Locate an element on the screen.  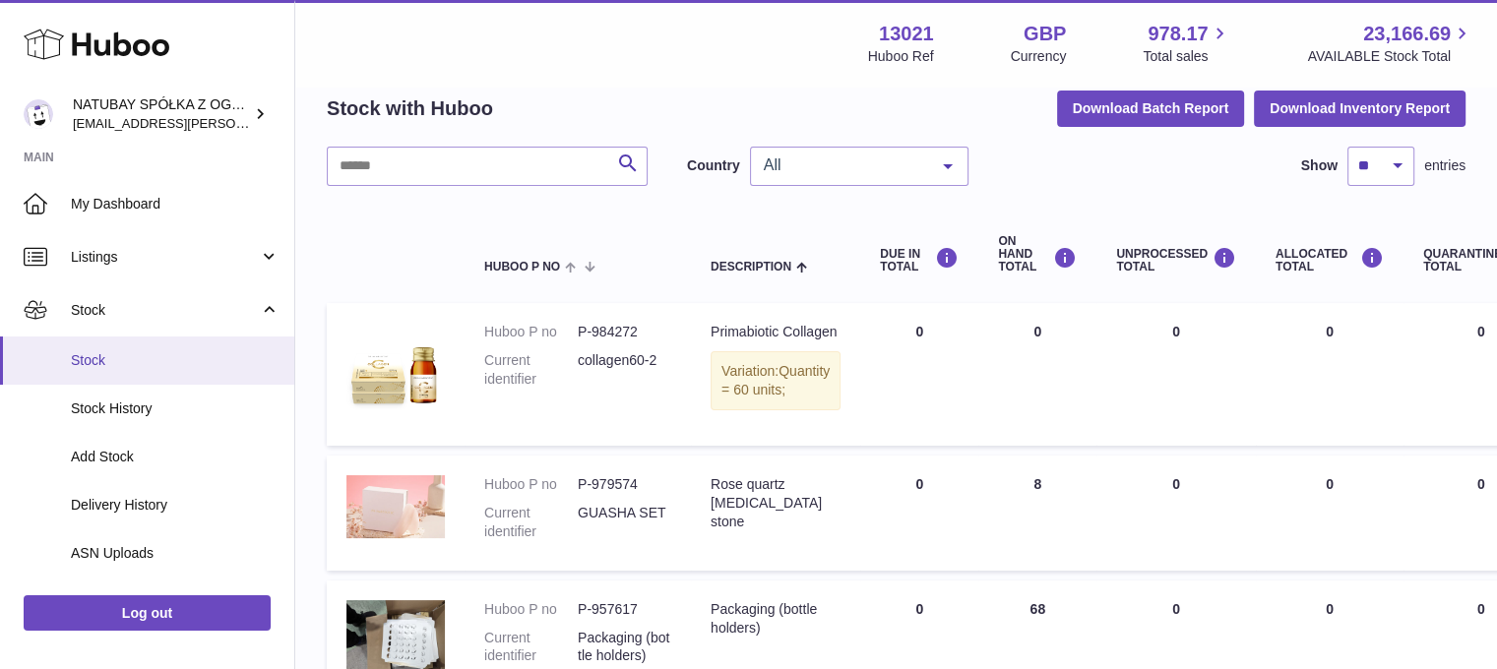
span: Huboo P no is located at coordinates (522, 267).